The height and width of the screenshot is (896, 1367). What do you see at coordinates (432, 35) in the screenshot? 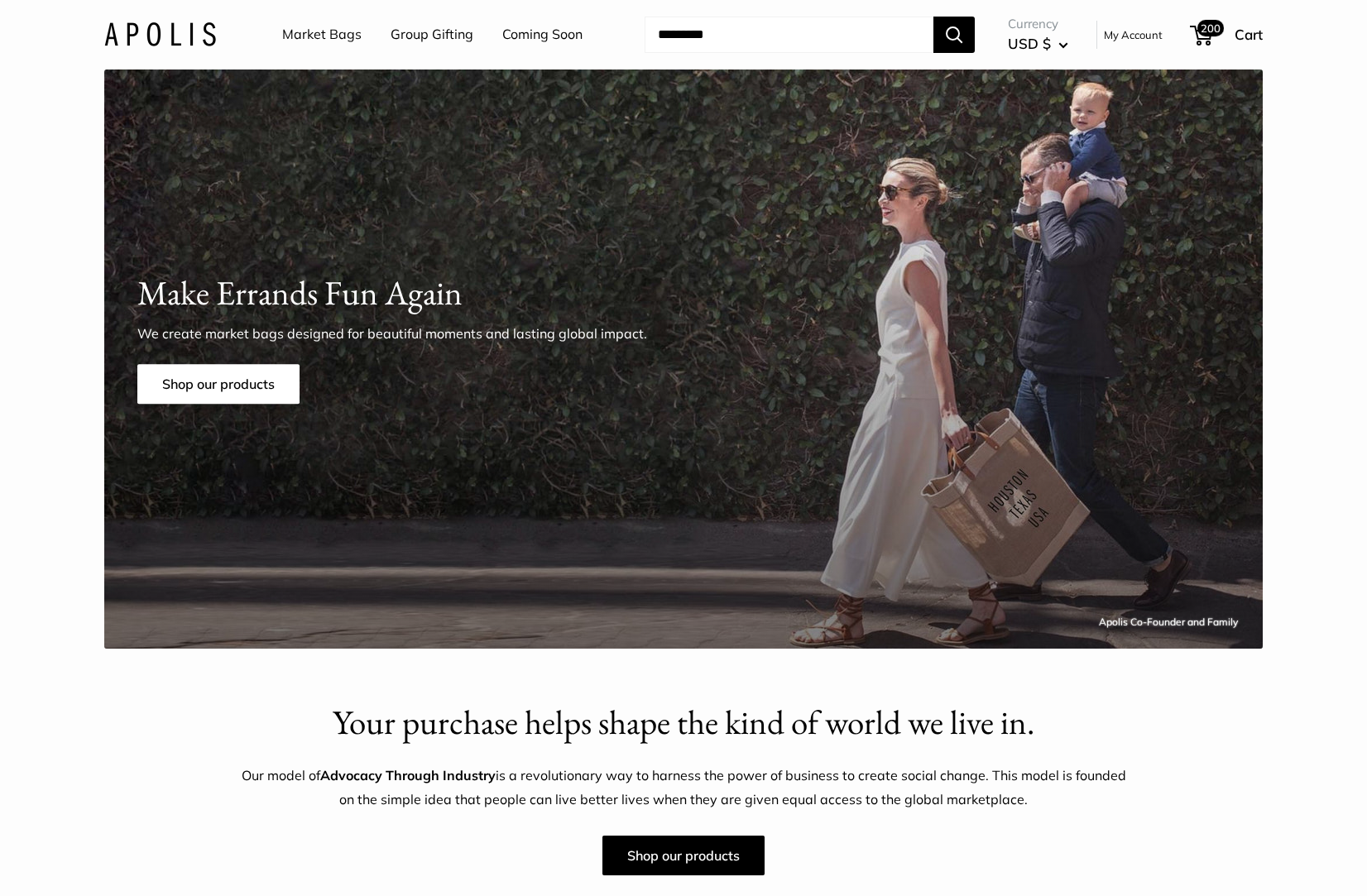
I see `a: Group Gifting` at bounding box center [432, 35].